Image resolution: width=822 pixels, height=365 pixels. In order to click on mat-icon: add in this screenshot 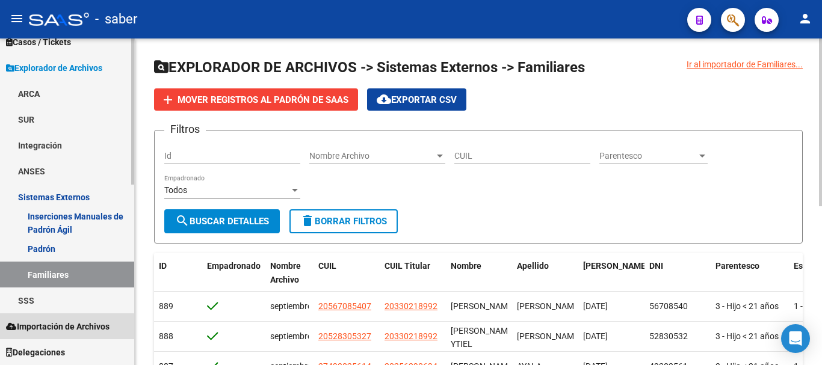, I will do `click(168, 100)`.